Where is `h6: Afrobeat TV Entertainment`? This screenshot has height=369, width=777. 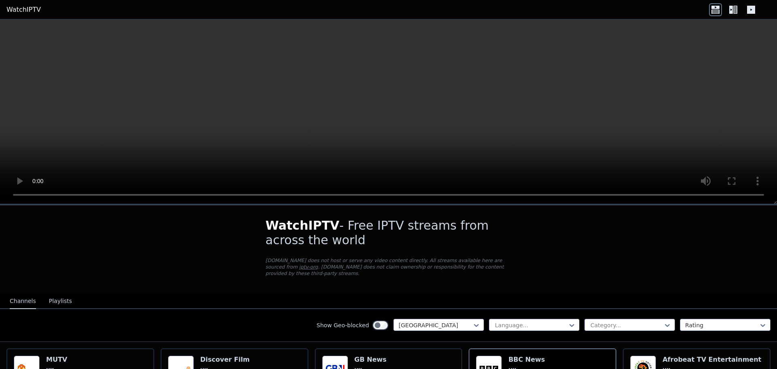 h6: Afrobeat TV Entertainment is located at coordinates (712, 360).